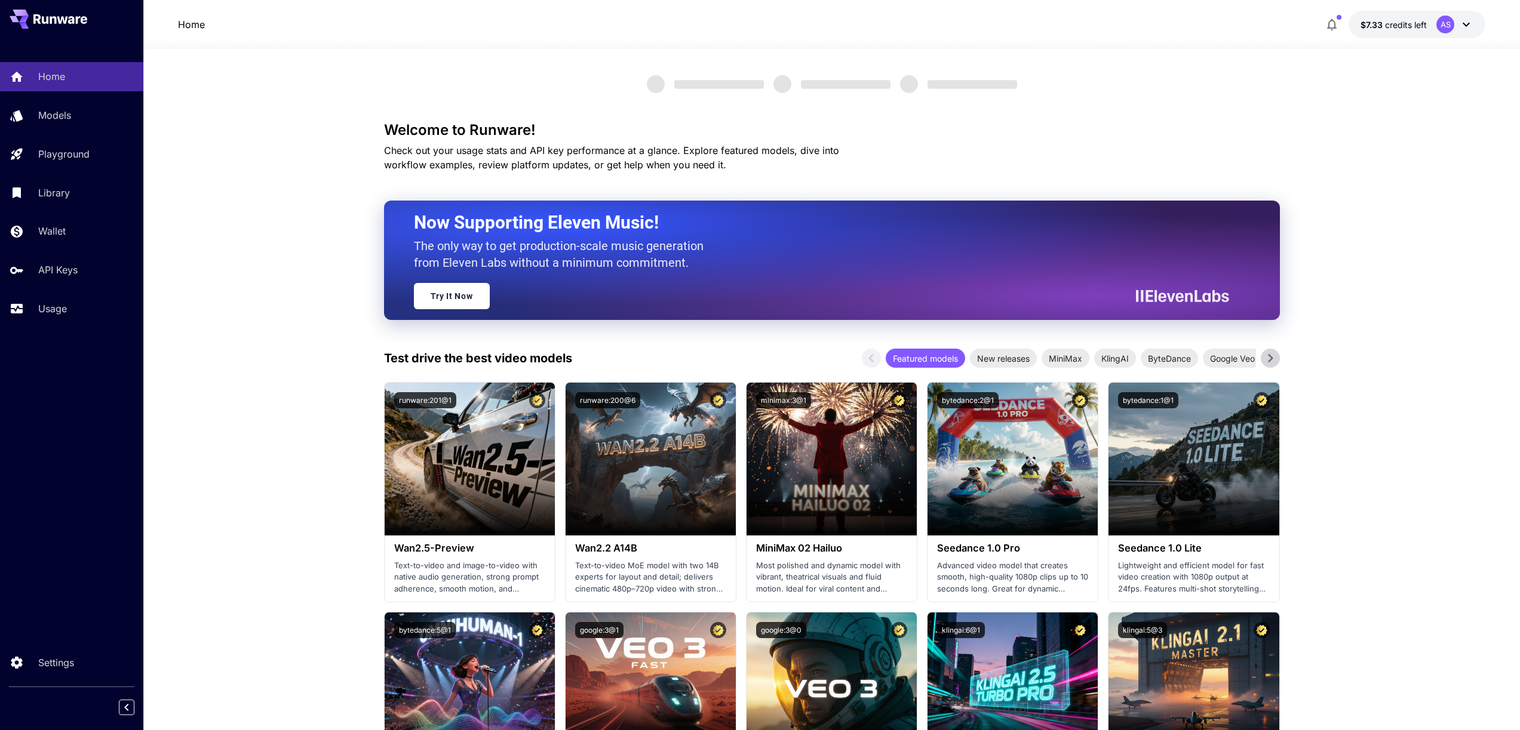  I want to click on p: Wallet, so click(52, 231).